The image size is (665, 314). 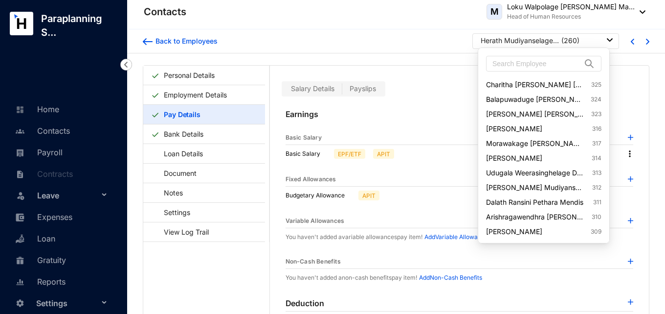 What do you see at coordinates (62, 238) in the screenshot?
I see `li: Loan` at bounding box center [62, 238].